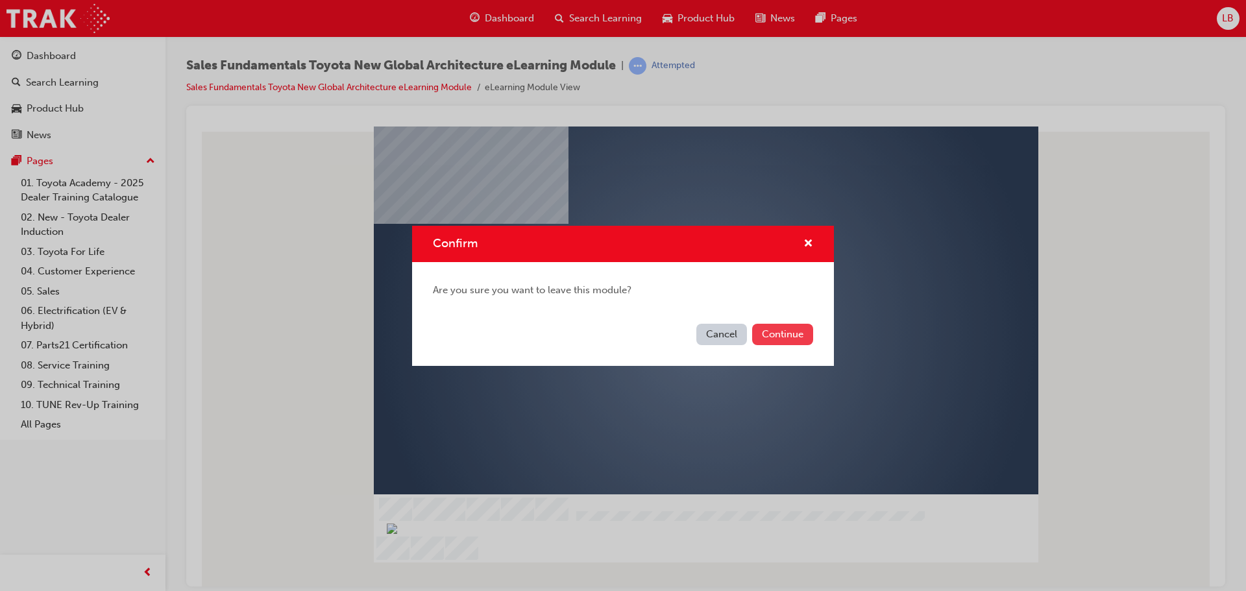 This screenshot has width=1246, height=591. What do you see at coordinates (808, 245) in the screenshot?
I see `span: cross-icon` at bounding box center [808, 245].